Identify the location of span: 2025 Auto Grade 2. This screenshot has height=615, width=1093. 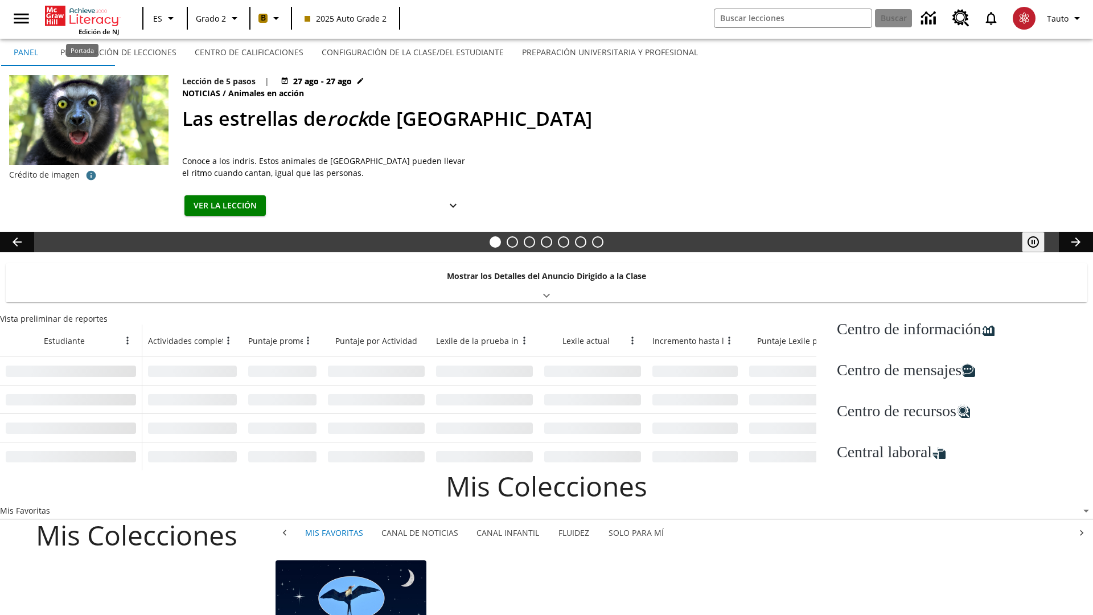
(346, 18).